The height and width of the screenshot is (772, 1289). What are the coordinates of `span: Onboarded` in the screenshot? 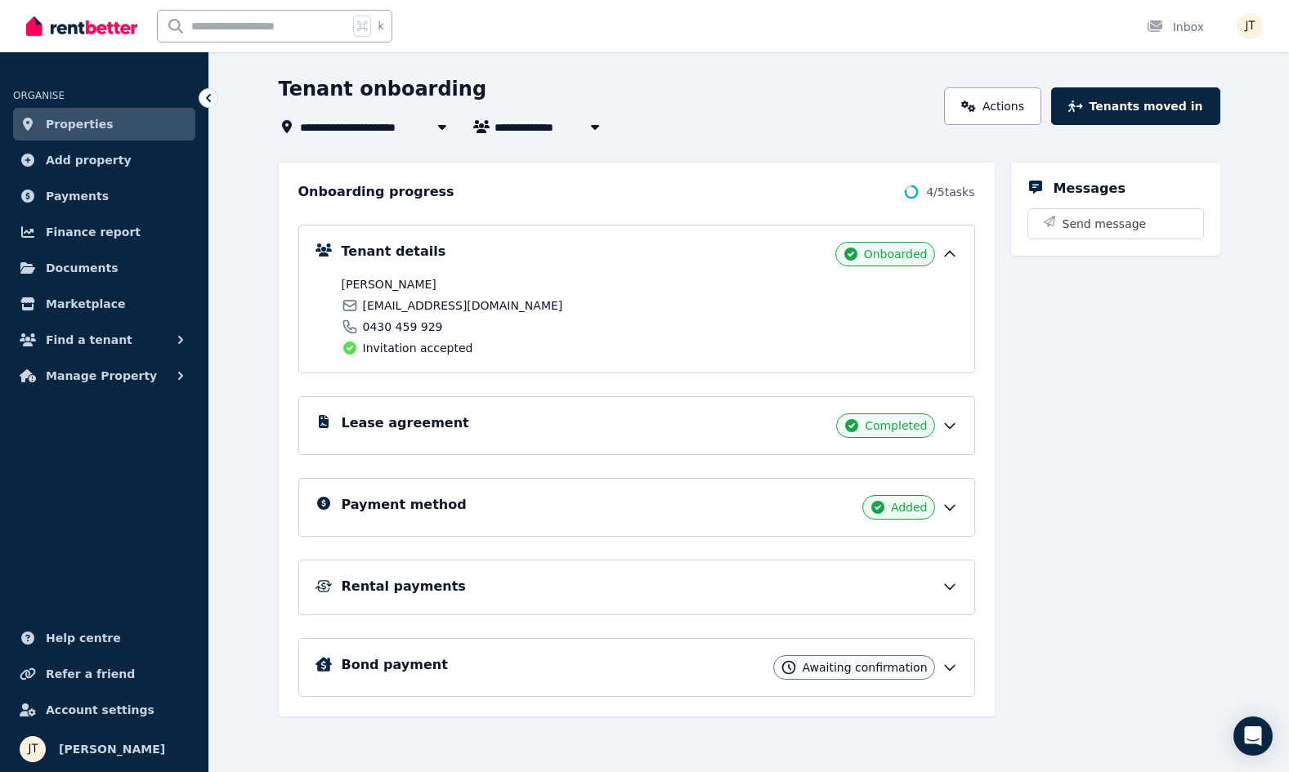 It's located at (896, 254).